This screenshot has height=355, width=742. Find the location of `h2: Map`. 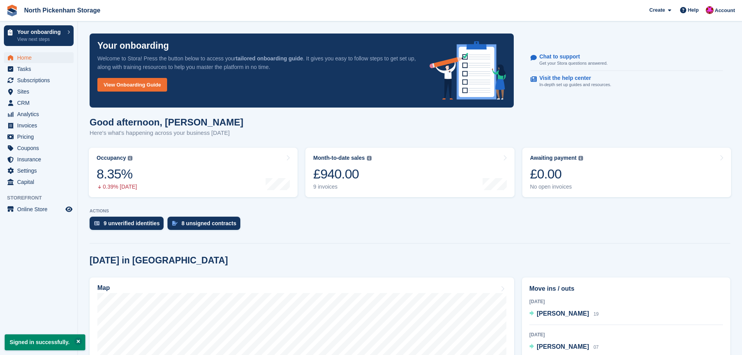

h2: Map is located at coordinates (104, 288).